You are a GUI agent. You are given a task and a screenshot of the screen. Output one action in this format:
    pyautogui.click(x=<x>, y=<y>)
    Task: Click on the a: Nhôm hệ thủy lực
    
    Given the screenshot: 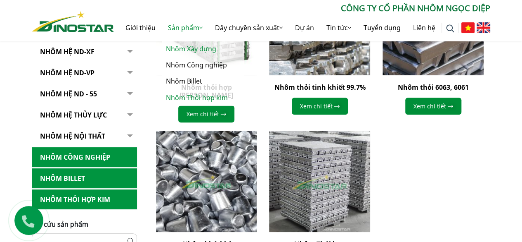 What is the action you would take?
    pyautogui.click(x=84, y=115)
    